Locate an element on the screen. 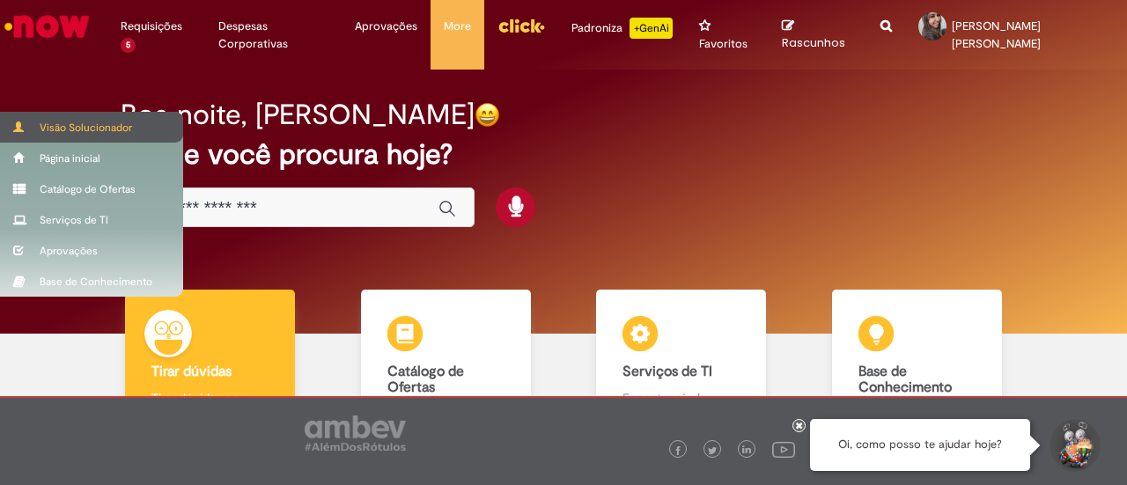 The image size is (1127, 485). b: Serviços de TI is located at coordinates (668, 372).